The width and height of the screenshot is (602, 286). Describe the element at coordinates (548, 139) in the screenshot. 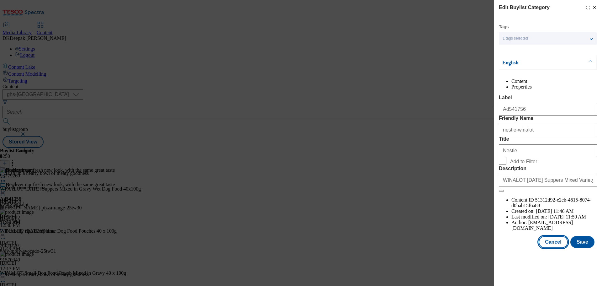

I see `label: Title` at that location.